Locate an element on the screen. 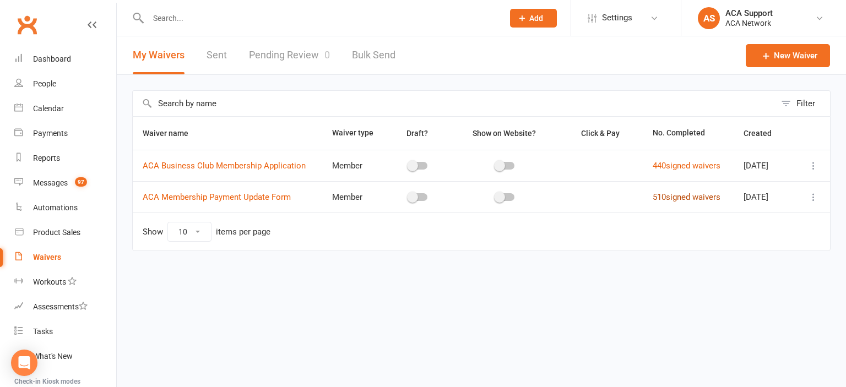  div: Tasks is located at coordinates (43, 331).